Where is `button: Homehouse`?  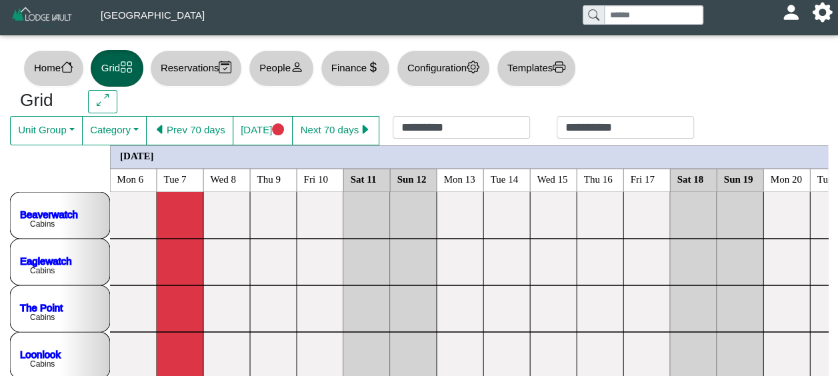
button: Homehouse is located at coordinates (53, 68).